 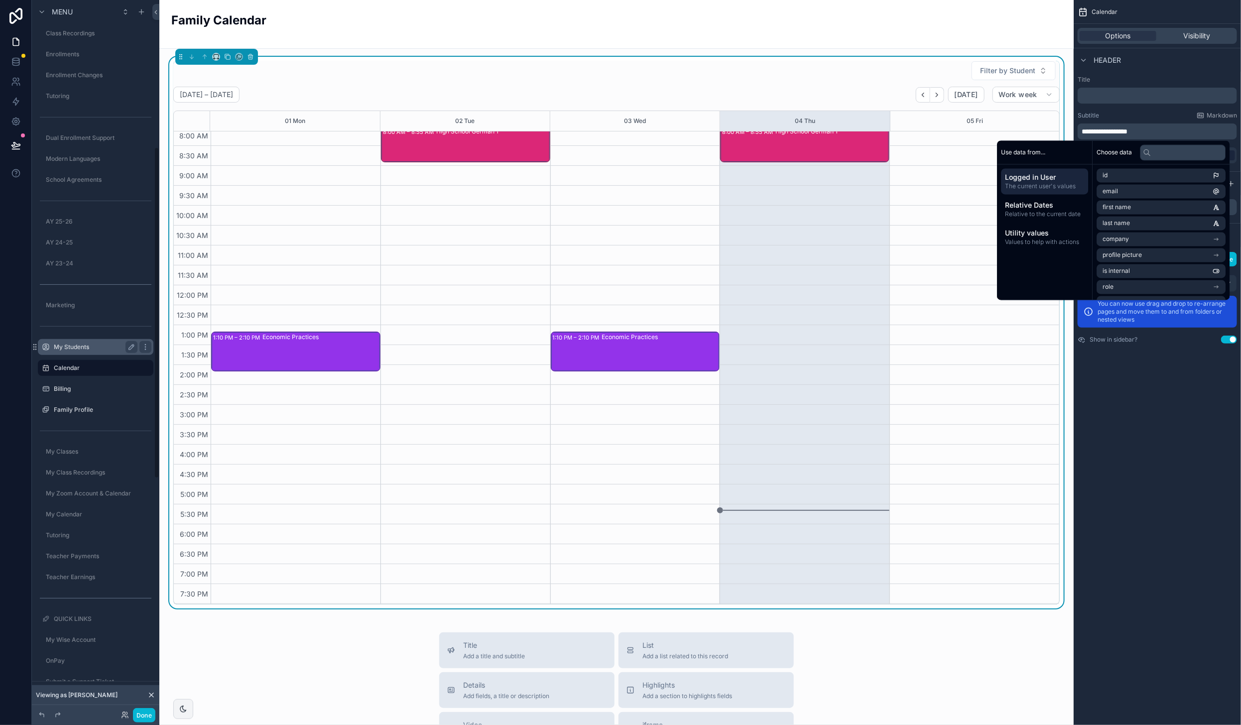 What do you see at coordinates (1114, 152) in the screenshot?
I see `span: Choose data` at bounding box center [1114, 152].